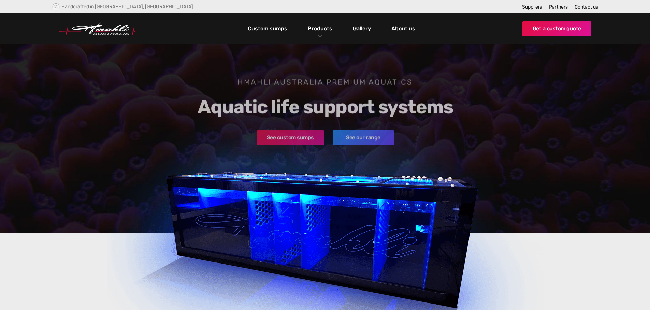 The height and width of the screenshot is (310, 650). Describe the element at coordinates (268, 29) in the screenshot. I see `a: Custom sumps` at that location.